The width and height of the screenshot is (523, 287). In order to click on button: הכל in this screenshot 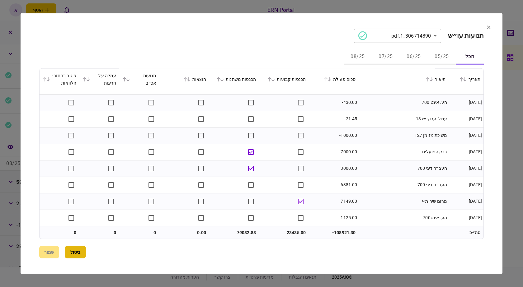, I will do `click(469, 57)`.